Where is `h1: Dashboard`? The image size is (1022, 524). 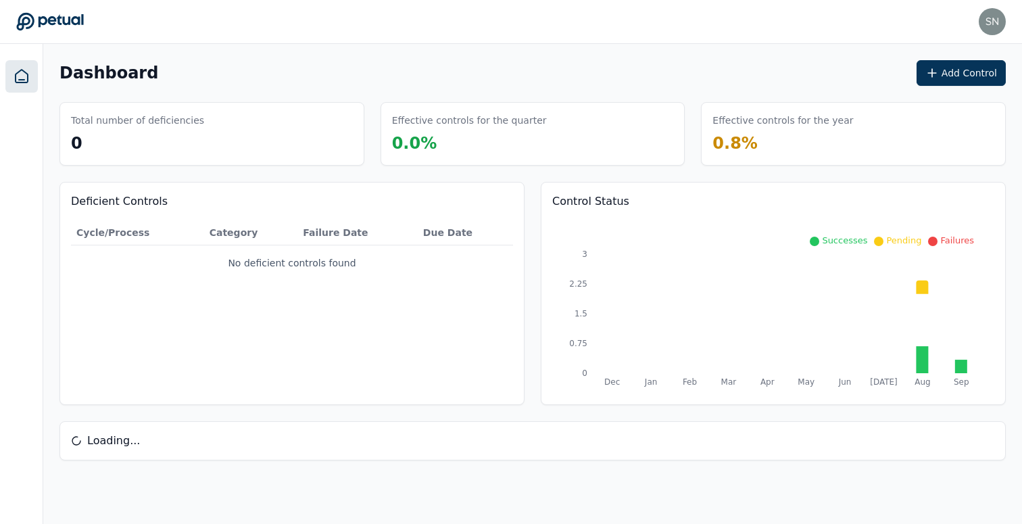
h1: Dashboard is located at coordinates (109, 73).